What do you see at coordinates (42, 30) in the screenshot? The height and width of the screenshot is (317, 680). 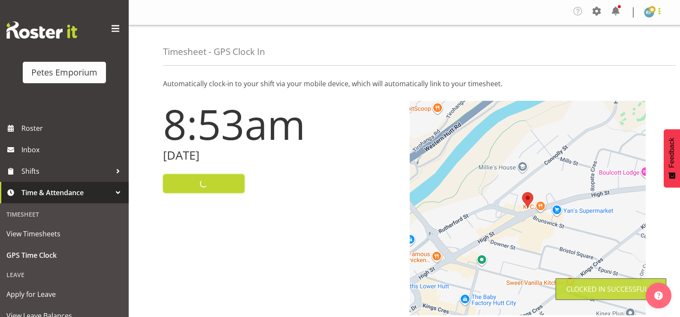 I see `img: Rosterit website logo` at bounding box center [42, 30].